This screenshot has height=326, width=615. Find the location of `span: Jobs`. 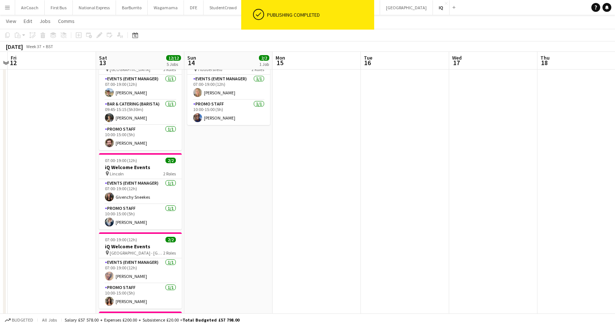

span: Jobs is located at coordinates (45, 21).